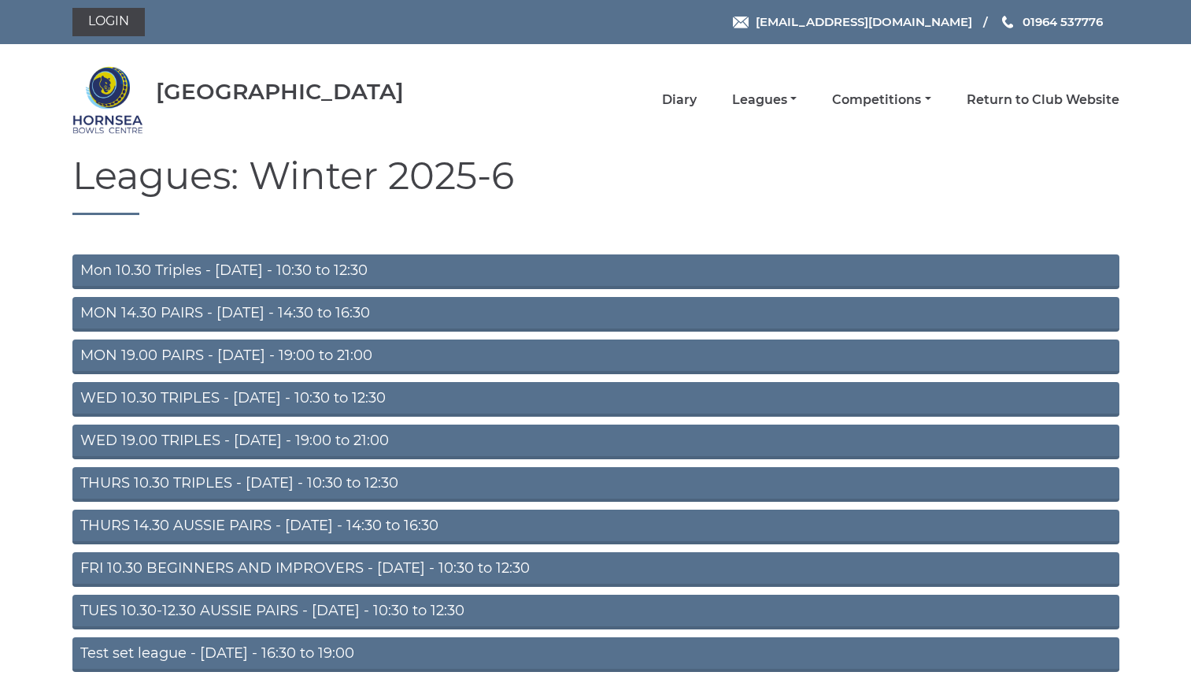 This screenshot has width=1191, height=683. What do you see at coordinates (765, 100) in the screenshot?
I see `a: Leagues` at bounding box center [765, 100].